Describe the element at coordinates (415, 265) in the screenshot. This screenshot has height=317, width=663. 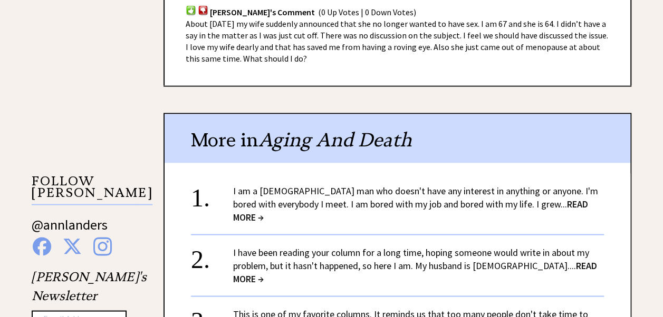
I see `a: I have been reading your column for a long time, hoping someone would write in about my problem, ...` at that location.